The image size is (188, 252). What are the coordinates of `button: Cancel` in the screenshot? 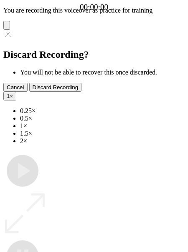 It's located at (15, 87).